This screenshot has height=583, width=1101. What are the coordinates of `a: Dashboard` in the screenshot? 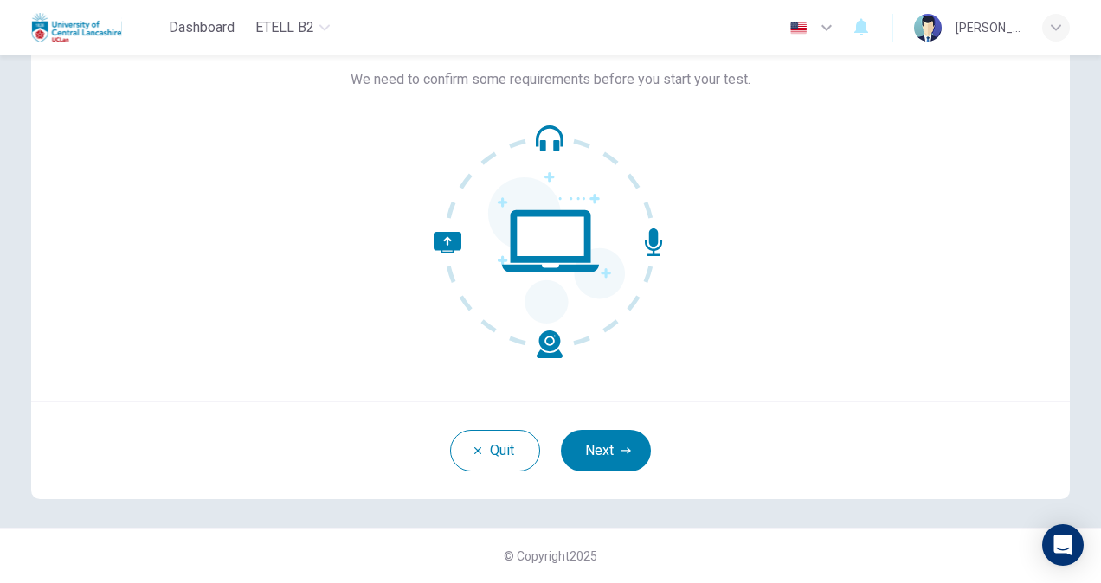 It's located at (202, 28).